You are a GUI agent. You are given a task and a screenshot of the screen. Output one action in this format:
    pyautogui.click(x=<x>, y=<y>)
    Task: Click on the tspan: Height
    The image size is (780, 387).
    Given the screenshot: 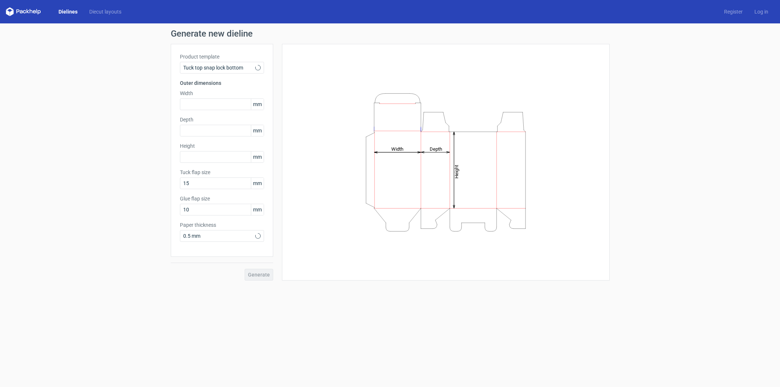 What is the action you would take?
    pyautogui.click(x=456, y=171)
    